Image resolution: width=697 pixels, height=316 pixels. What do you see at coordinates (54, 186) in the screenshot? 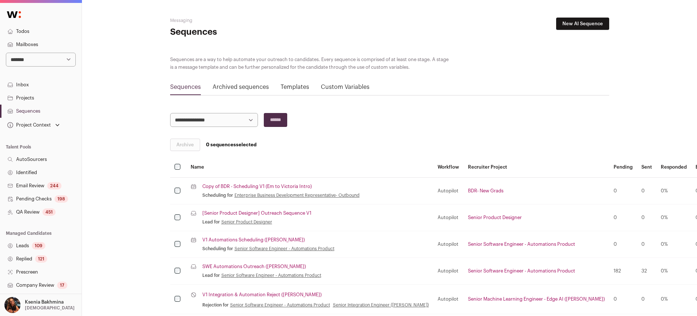
I see `div: 244` at bounding box center [54, 186].